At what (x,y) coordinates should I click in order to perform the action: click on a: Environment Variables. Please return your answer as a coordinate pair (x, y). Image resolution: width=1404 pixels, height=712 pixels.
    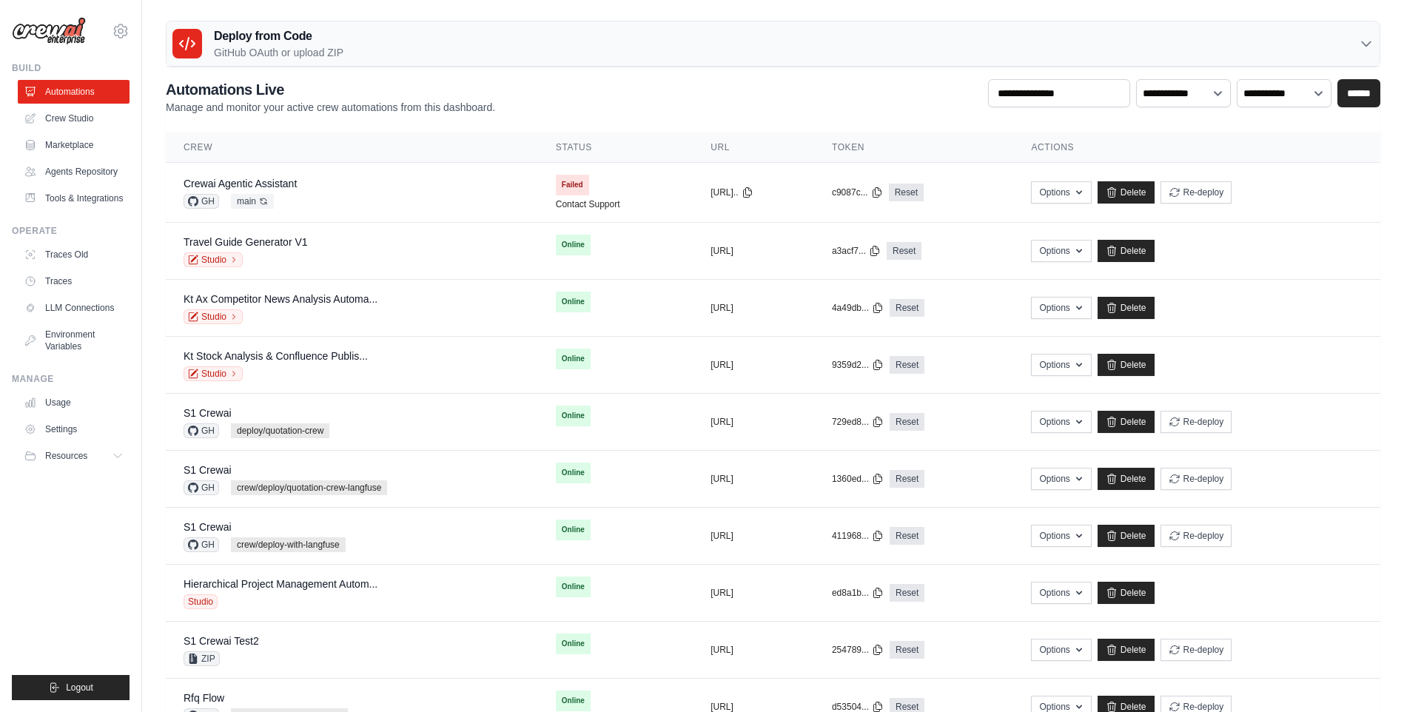
    Looking at the image, I should click on (73, 341).